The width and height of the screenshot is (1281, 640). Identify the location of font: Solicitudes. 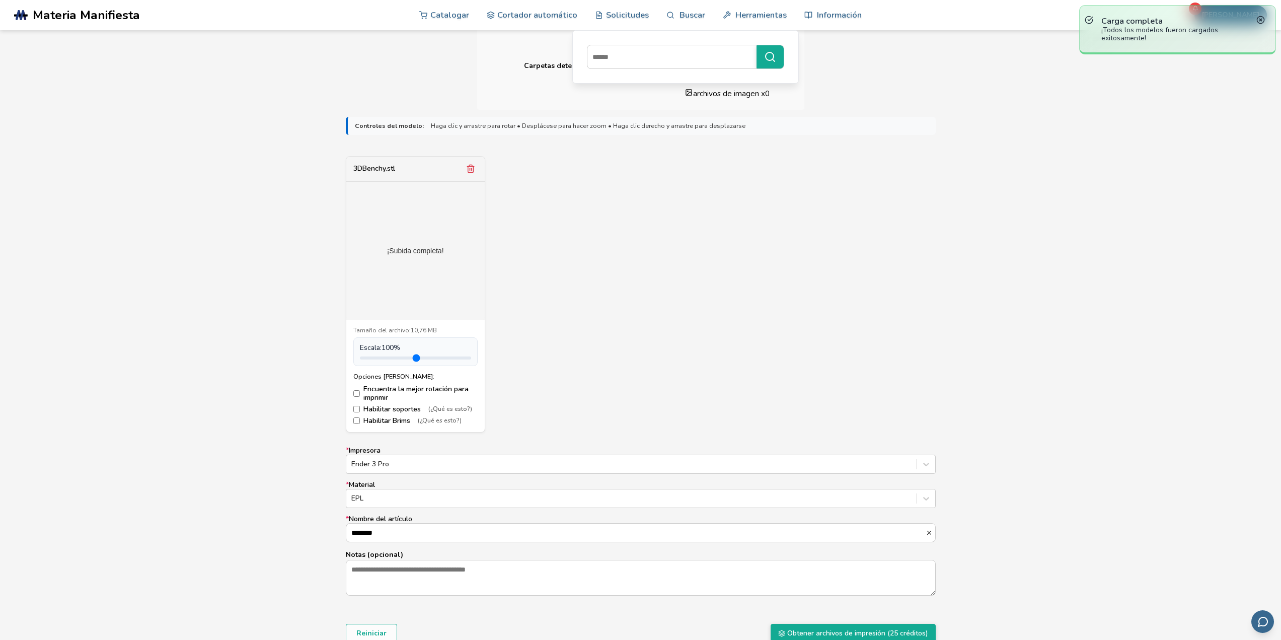
(627, 15).